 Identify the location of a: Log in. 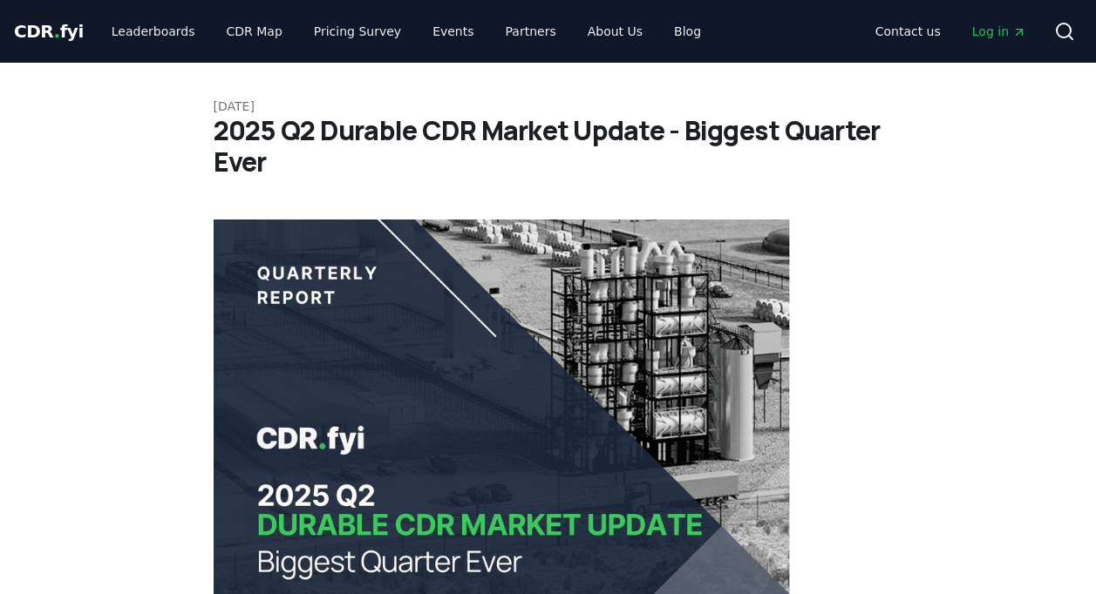
(999, 31).